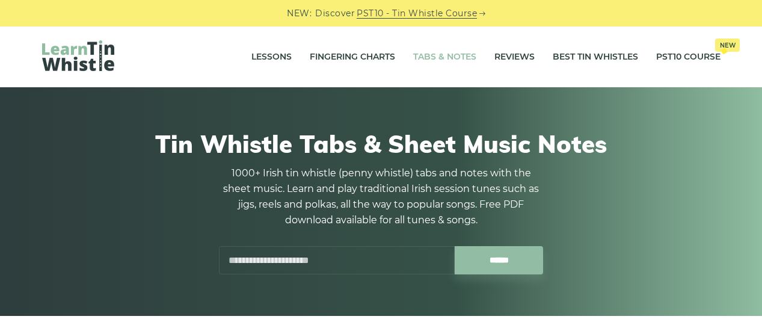  I want to click on h1: Tin Whistle Tabs & Sheet Music Notes, so click(381, 144).